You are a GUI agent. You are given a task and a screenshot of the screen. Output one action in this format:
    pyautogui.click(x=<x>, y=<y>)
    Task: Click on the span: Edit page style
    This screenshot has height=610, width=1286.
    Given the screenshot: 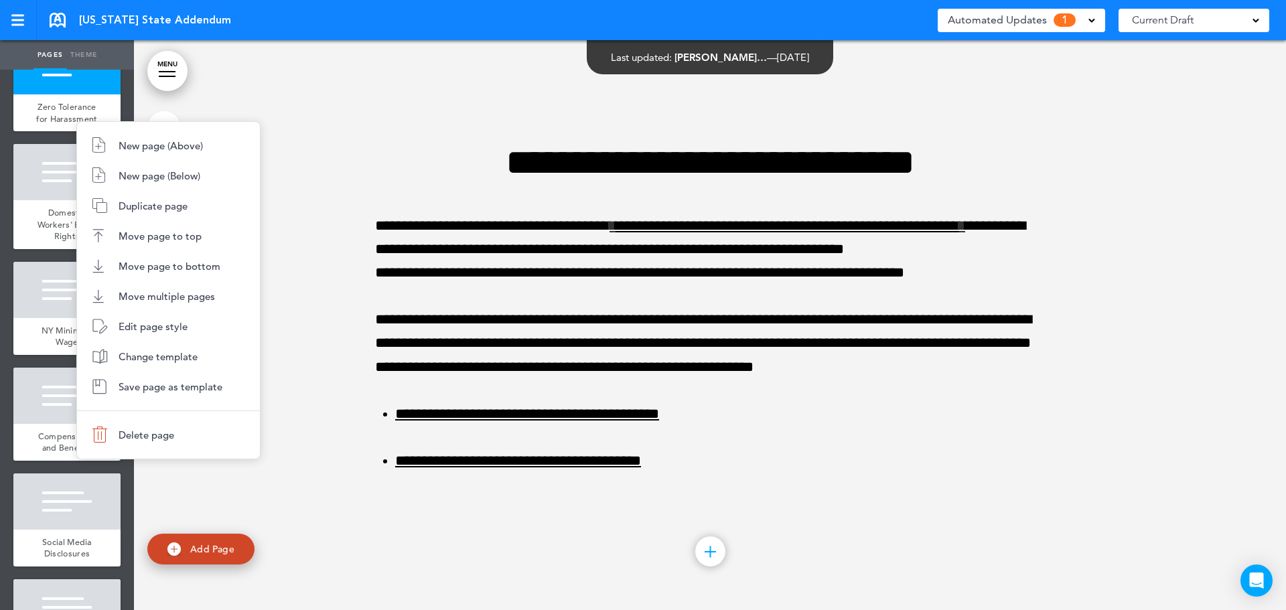 What is the action you would take?
    pyautogui.click(x=153, y=326)
    